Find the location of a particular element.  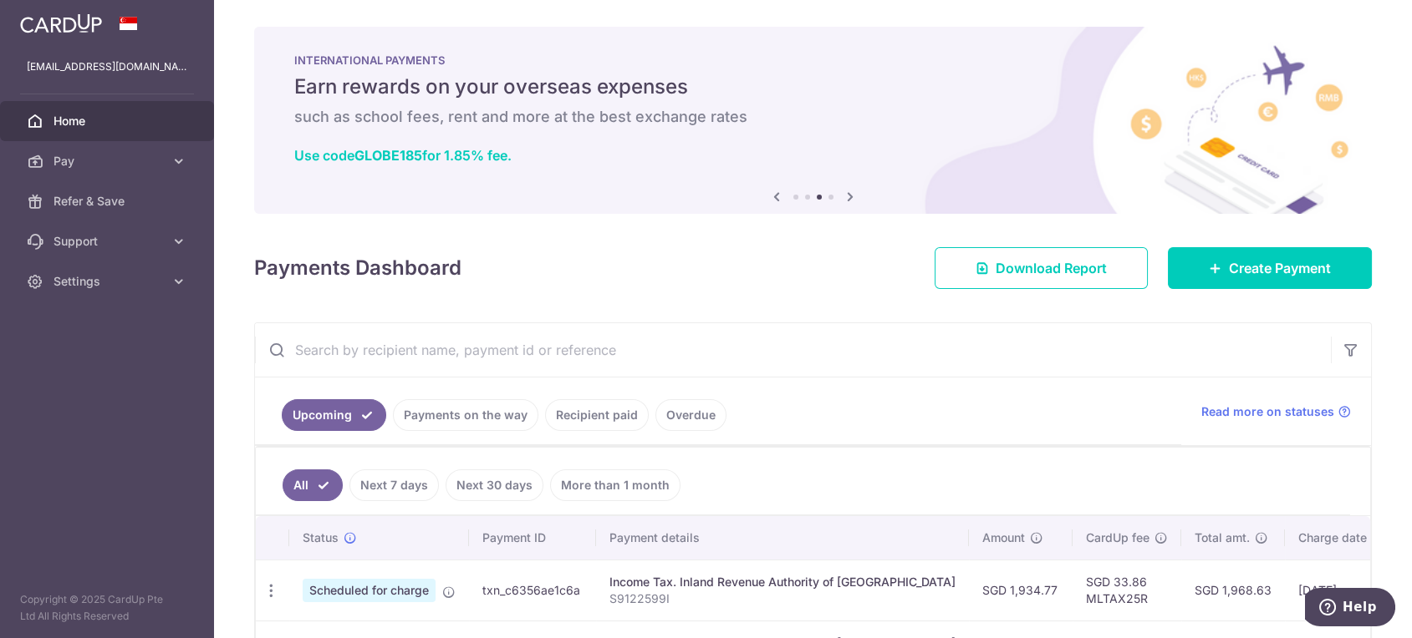

a: Payments on the way is located at coordinates (465, 415).